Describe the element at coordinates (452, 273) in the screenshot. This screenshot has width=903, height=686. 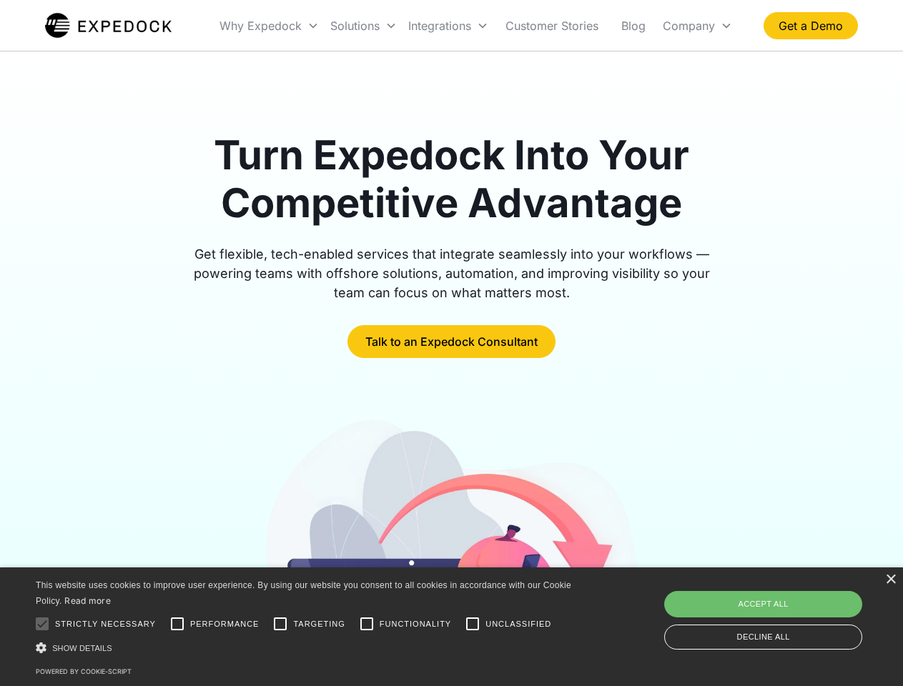
I see `div: Get flexible, tech-enabled services that integrate seamlessly into your workflows — powering team...` at that location.